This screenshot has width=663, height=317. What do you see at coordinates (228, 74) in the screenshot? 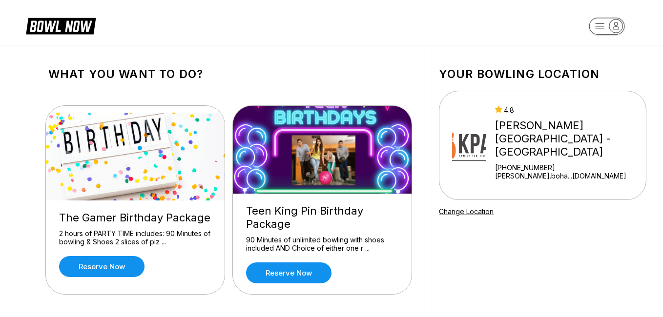
I see `h1: What you want to do?` at bounding box center [228, 74].